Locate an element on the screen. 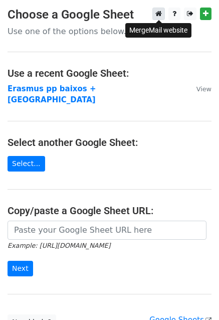 Image resolution: width=219 pixels, height=320 pixels. small: View is located at coordinates (204, 89).